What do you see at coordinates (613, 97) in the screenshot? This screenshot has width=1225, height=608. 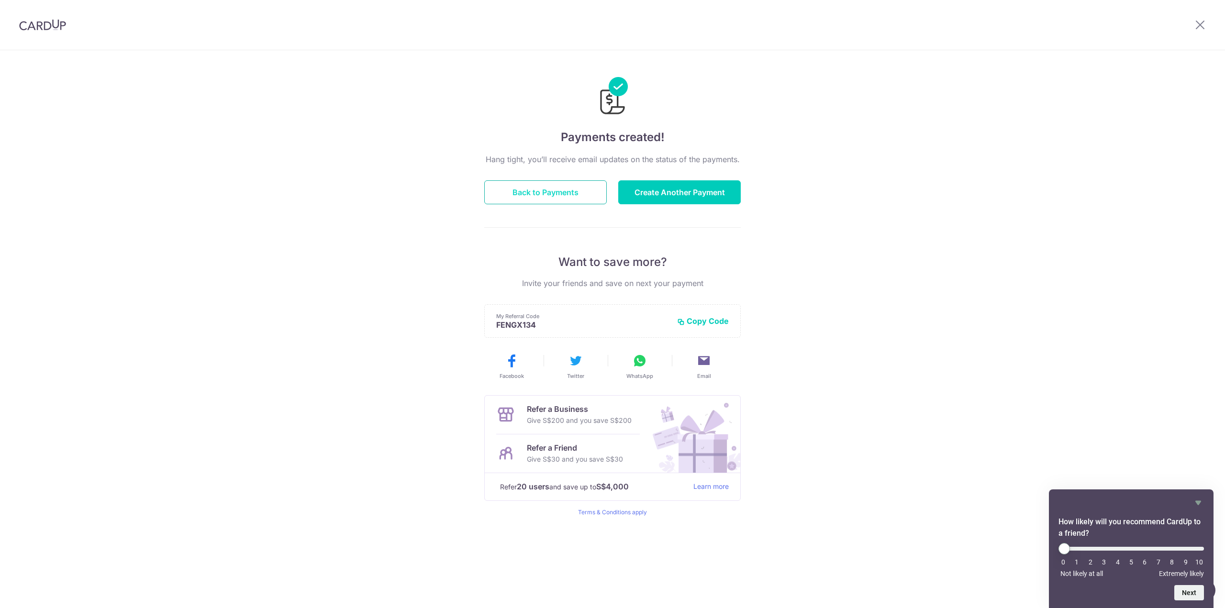 I see `img: Payments` at bounding box center [613, 97].